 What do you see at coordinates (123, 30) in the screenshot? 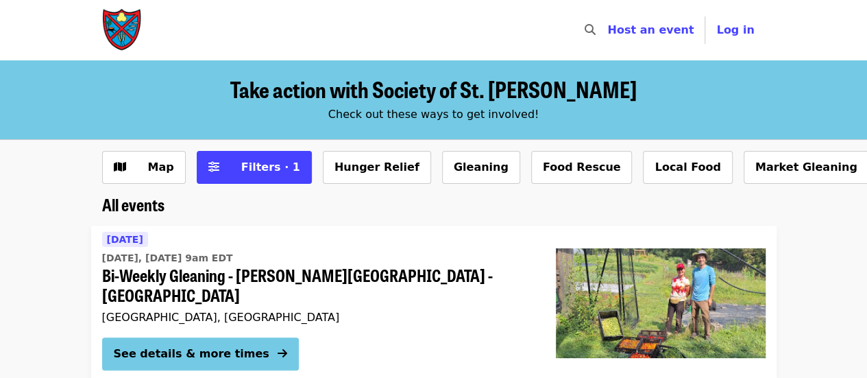
I see `img: Society of St. Andrew - Home` at bounding box center [123, 30].